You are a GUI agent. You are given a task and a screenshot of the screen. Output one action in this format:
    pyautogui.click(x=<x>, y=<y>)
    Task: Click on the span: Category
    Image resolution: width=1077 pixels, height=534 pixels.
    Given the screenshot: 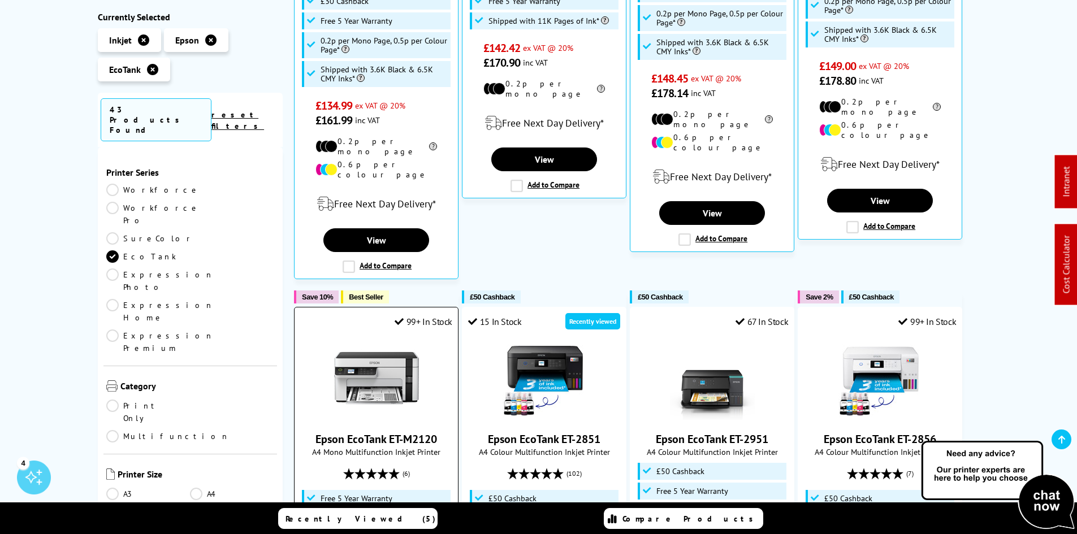 What is the action you would take?
    pyautogui.click(x=197, y=387)
    